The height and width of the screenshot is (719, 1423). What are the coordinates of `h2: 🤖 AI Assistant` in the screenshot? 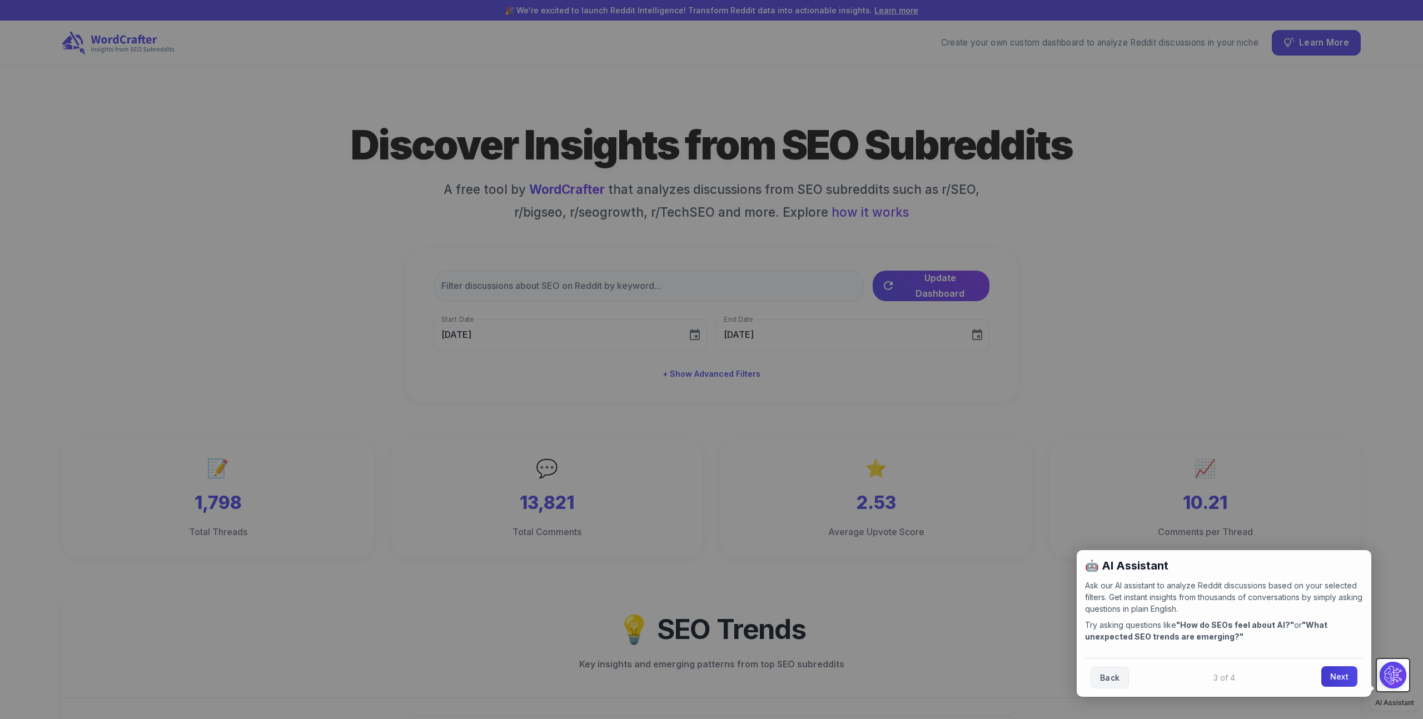 It's located at (1224, 566).